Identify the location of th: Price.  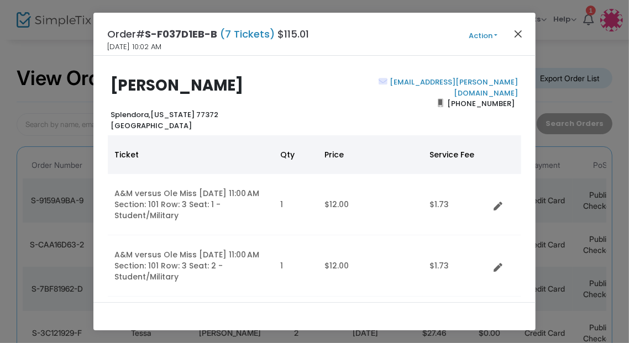
(370, 155).